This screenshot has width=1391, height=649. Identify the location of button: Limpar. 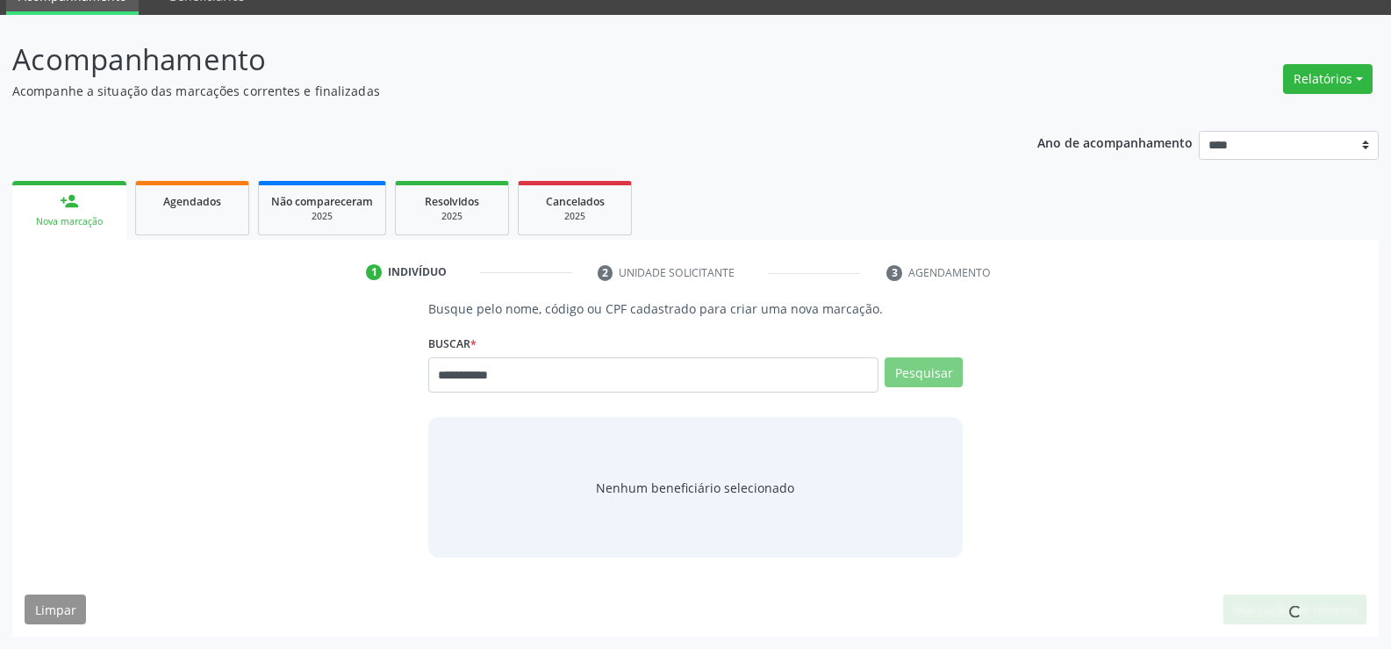
(55, 609).